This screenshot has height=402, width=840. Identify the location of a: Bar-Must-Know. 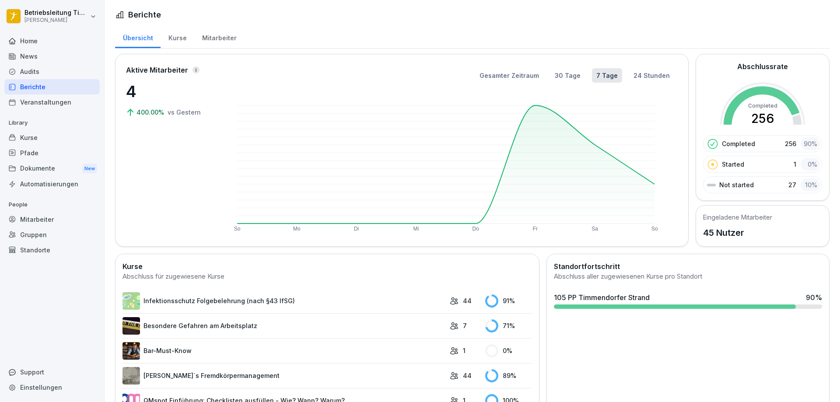
(284, 351).